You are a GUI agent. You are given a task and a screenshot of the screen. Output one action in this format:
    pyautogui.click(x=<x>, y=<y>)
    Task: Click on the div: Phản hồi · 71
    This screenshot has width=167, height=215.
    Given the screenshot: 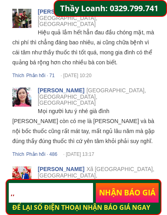 What is the action you would take?
    pyautogui.click(x=40, y=76)
    